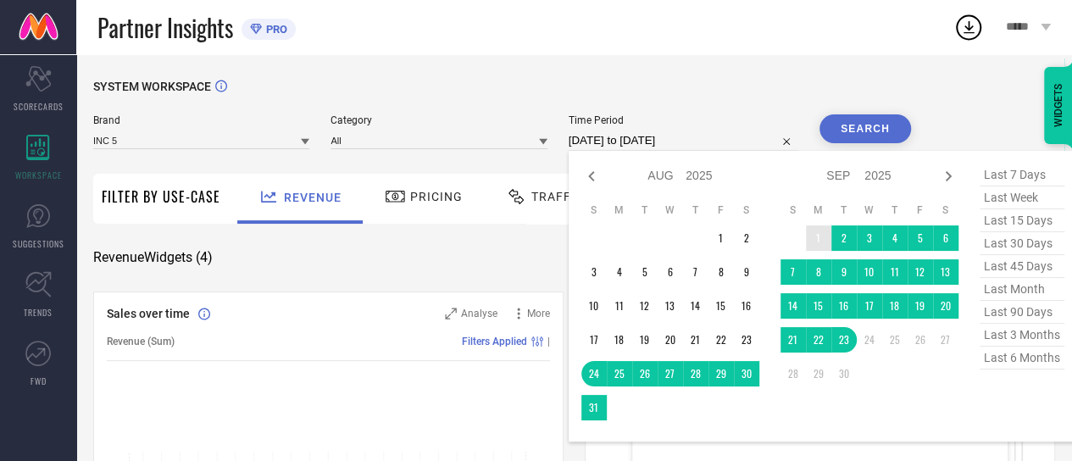 Image resolution: width=1072 pixels, height=461 pixels. What do you see at coordinates (594, 272) in the screenshot?
I see `td: Sun Aug 03 2025` at bounding box center [594, 272].